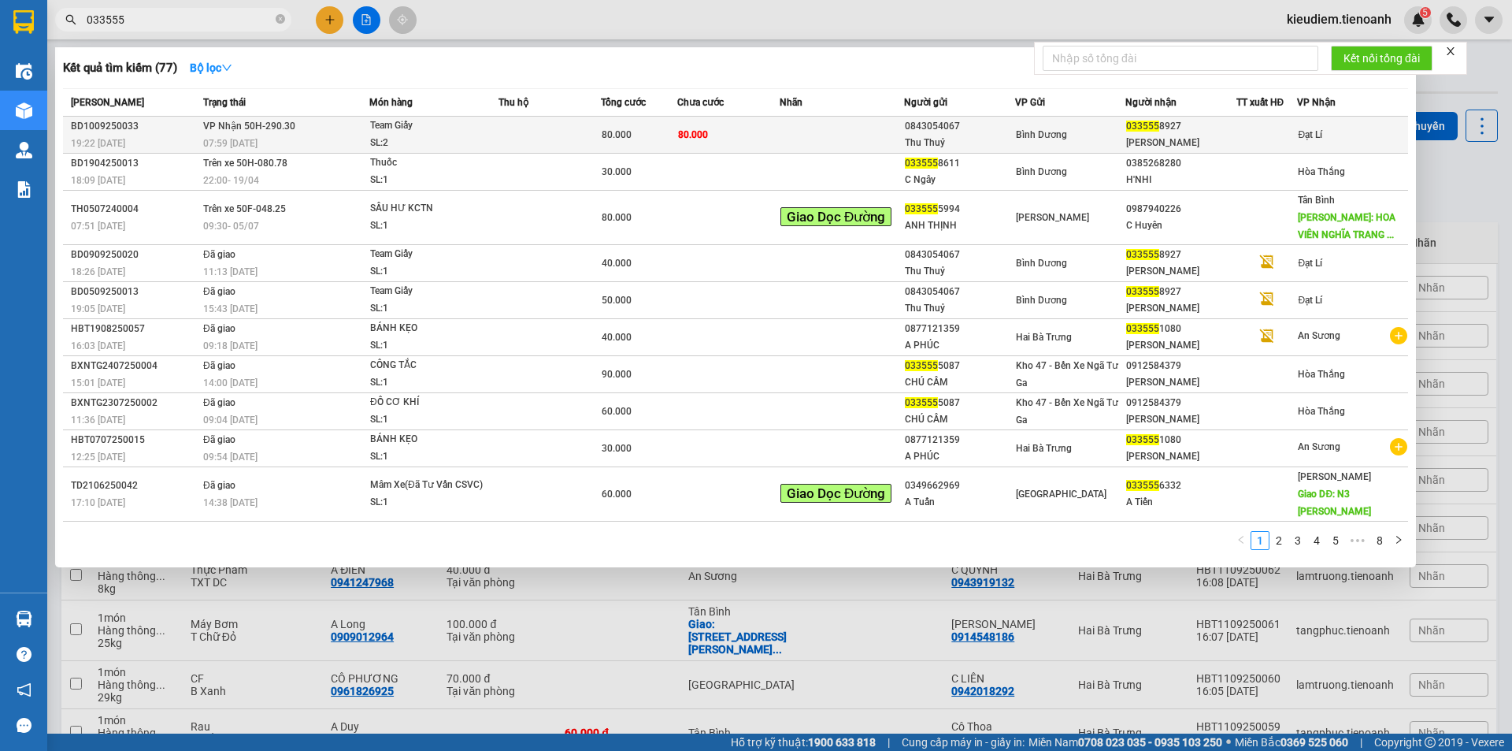  I want to click on span: Giao Dọc Đường, so click(836, 493).